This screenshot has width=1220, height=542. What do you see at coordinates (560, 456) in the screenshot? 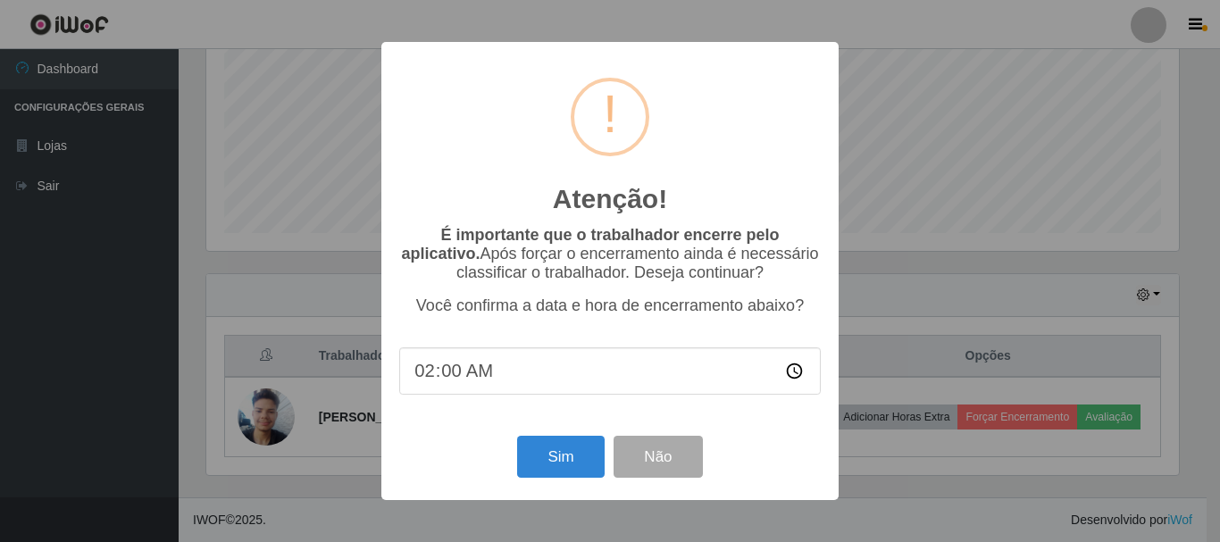
I see `button: Sim` at bounding box center [560, 456].